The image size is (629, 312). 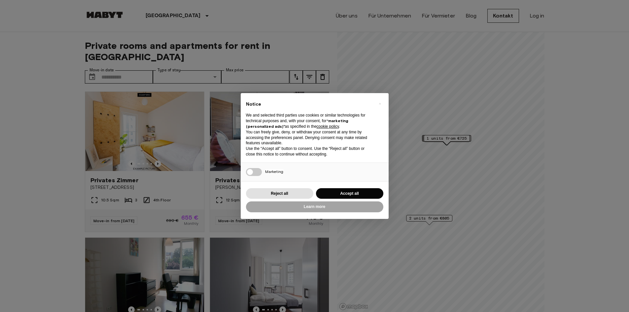 I want to click on button: Learn more, so click(x=314, y=207).